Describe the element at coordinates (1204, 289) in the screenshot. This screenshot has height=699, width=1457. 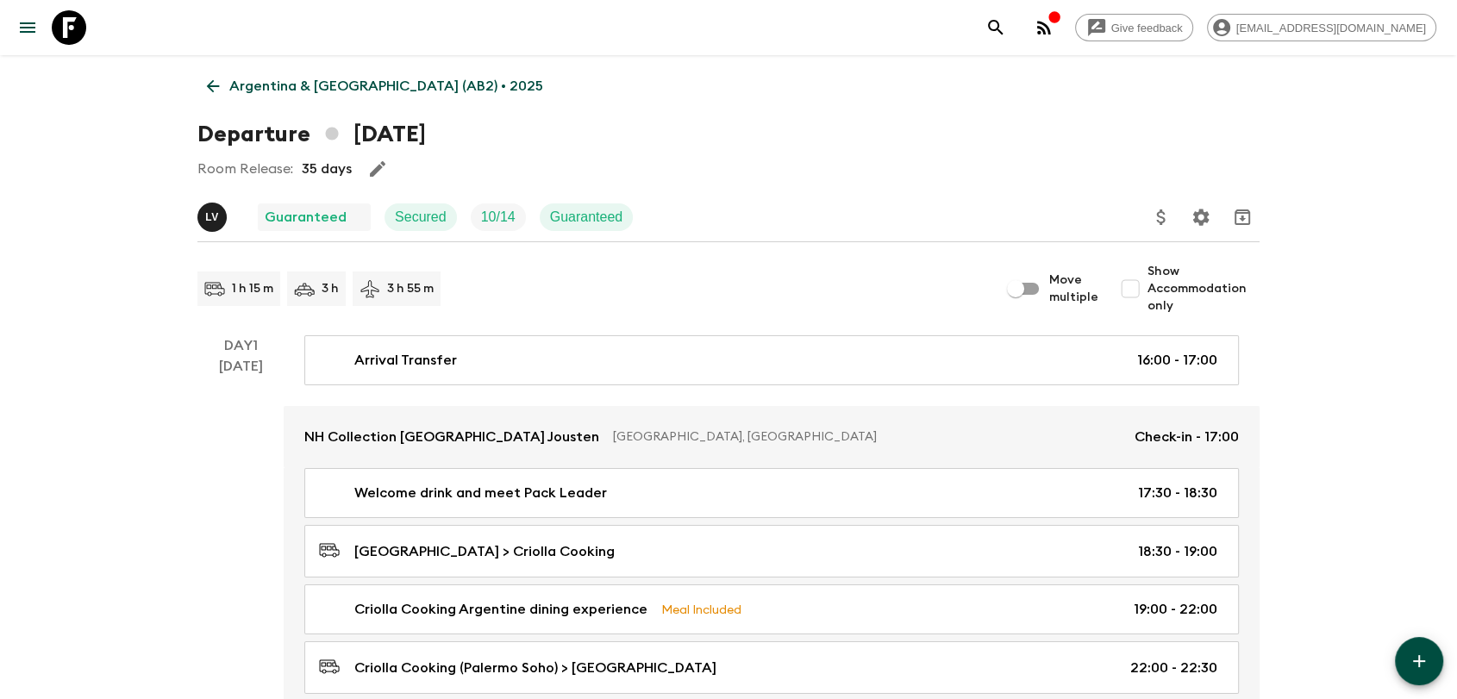
I see `span: Show Accommodation only` at that location.